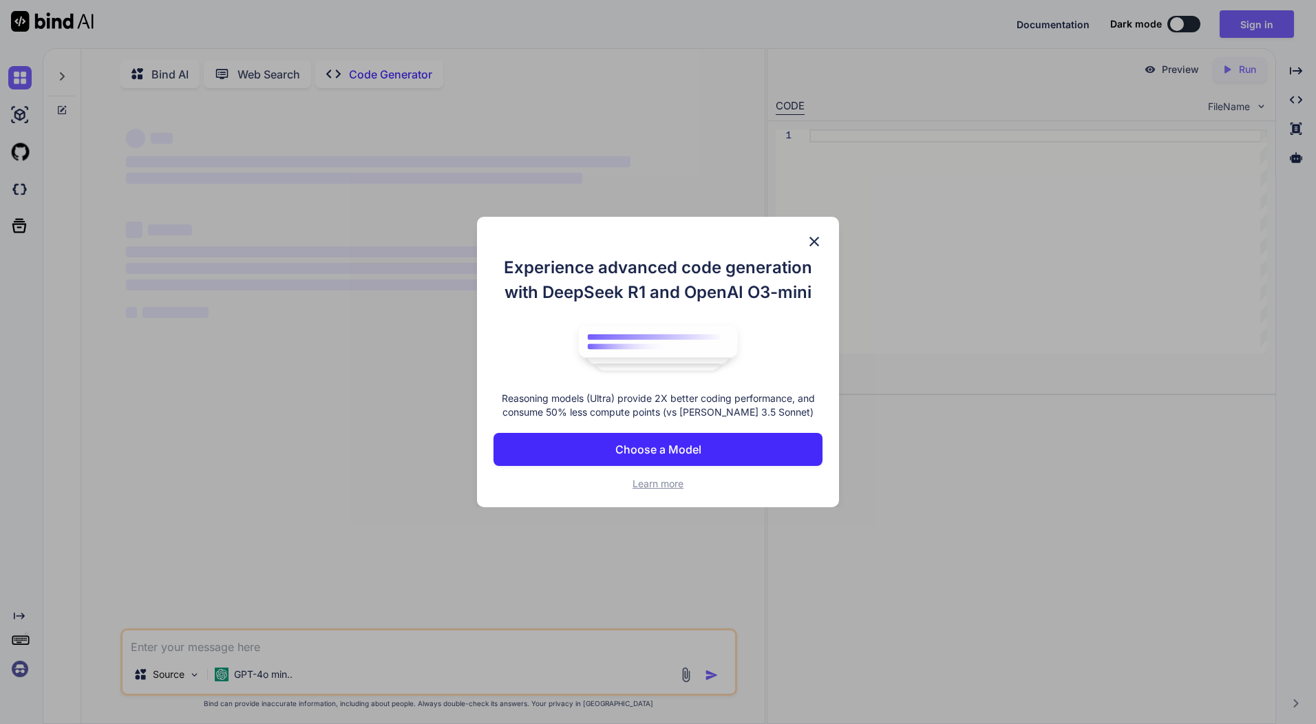 The image size is (1316, 724). I want to click on h1: Experience advanced code generation with DeepSeek R1 and OpenAI O3-mini, so click(658, 280).